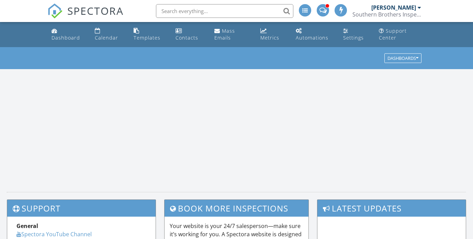 The height and width of the screenshot is (239, 473). What do you see at coordinates (314, 34) in the screenshot?
I see `a: Automations (Advanced)` at bounding box center [314, 34].